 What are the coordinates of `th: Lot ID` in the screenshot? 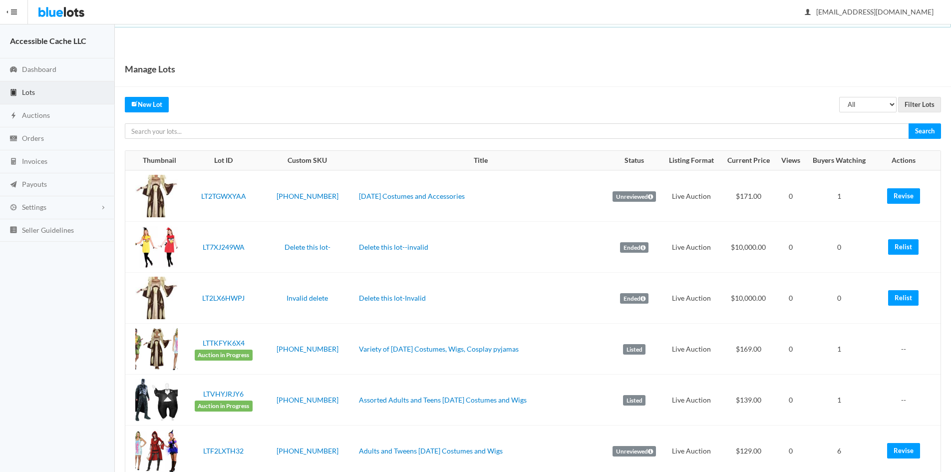 It's located at (223, 161).